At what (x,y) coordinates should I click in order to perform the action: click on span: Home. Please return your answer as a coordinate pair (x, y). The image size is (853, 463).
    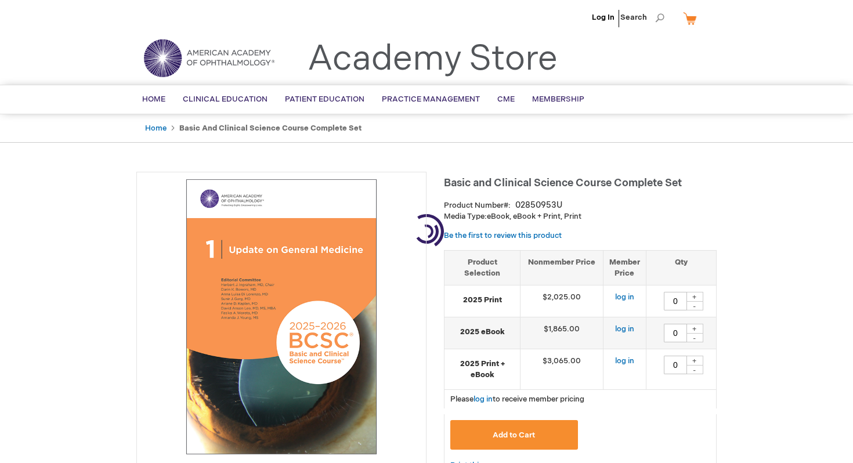
    Looking at the image, I should click on (154, 99).